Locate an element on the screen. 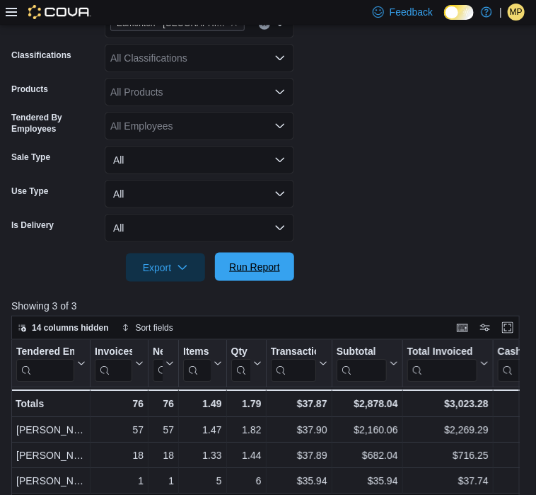 This screenshot has width=536, height=495. button: Export is located at coordinates (166, 267).